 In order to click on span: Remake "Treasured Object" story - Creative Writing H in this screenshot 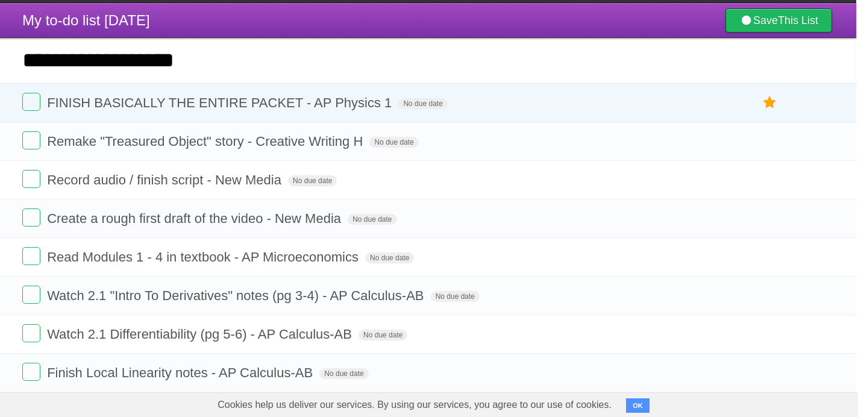, I will do `click(206, 141)`.